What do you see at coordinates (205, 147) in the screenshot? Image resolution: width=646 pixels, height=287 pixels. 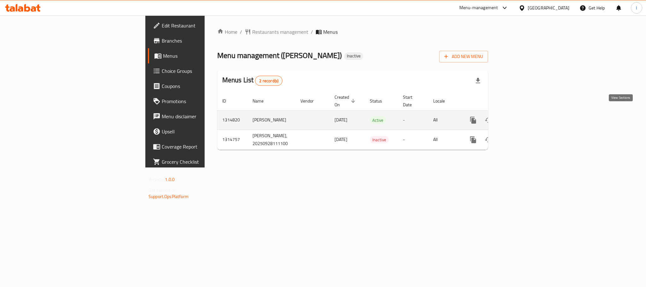 I see `span: Coverage Report` at bounding box center [205, 147].